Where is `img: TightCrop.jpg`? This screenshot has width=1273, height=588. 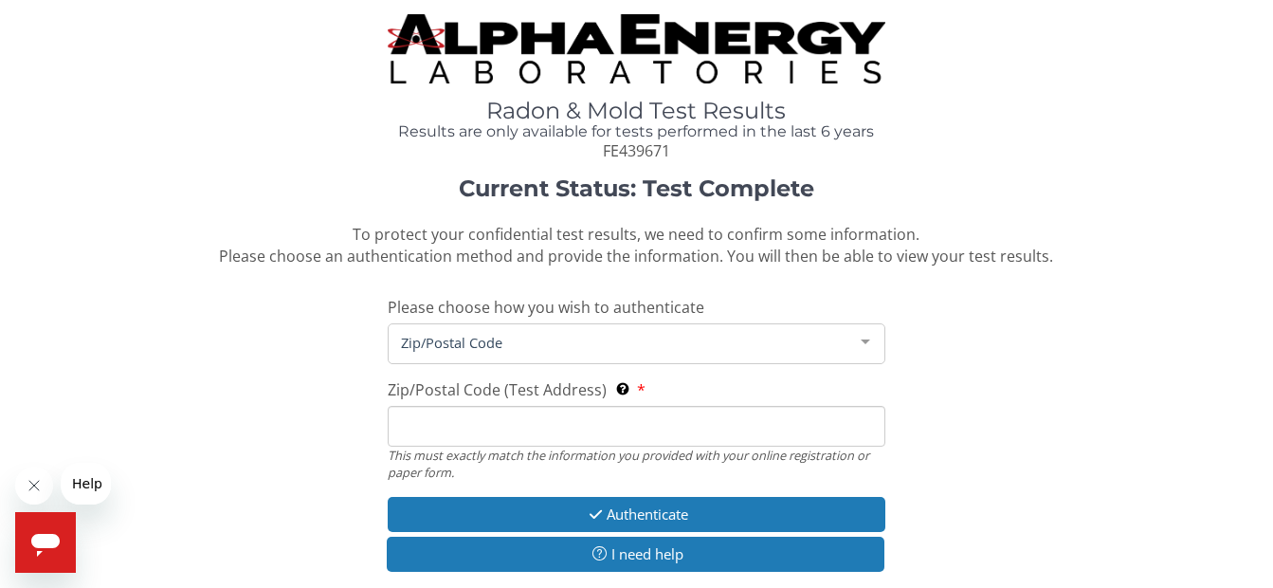 img: TightCrop.jpg is located at coordinates (636, 48).